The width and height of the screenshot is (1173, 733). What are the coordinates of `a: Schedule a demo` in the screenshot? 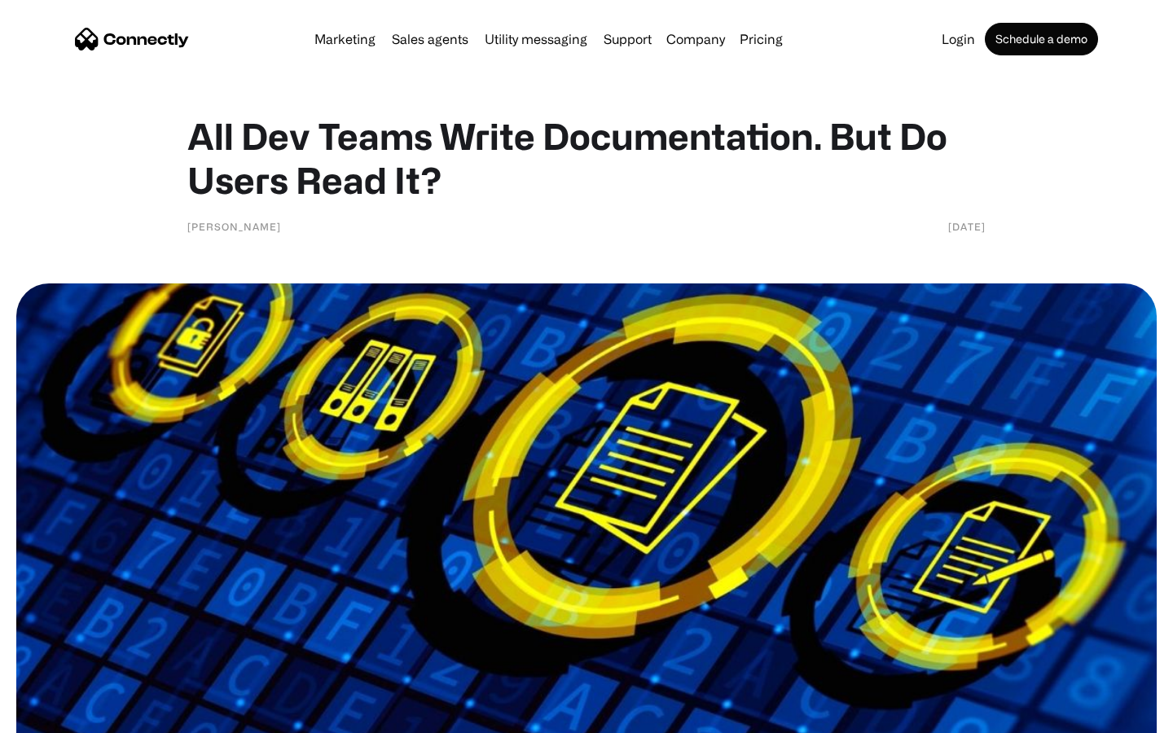 It's located at (1041, 39).